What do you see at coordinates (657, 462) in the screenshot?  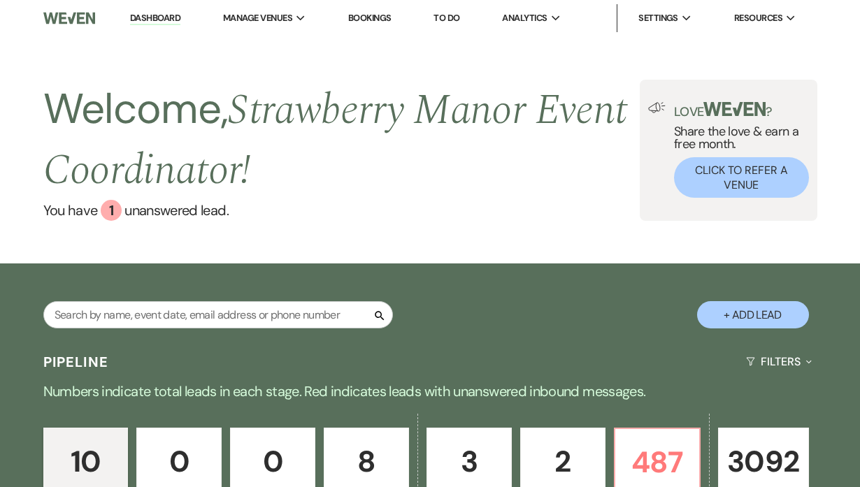 I see `p: 487` at bounding box center [657, 462].